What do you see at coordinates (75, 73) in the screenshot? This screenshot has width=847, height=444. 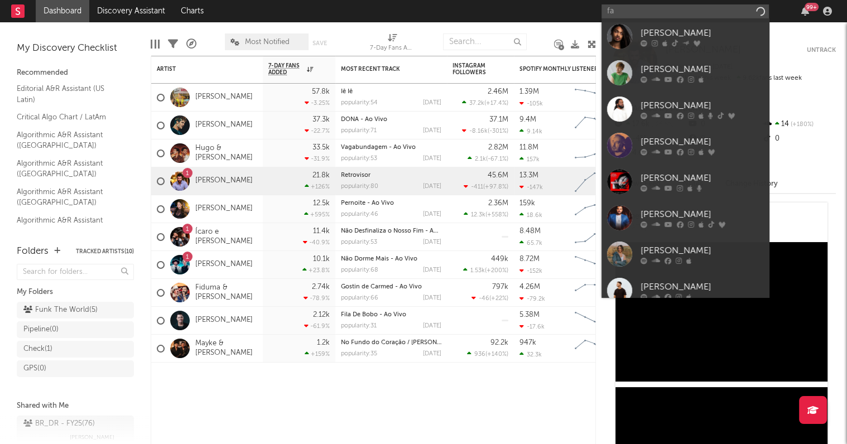 I see `div: Recommended` at bounding box center [75, 73].